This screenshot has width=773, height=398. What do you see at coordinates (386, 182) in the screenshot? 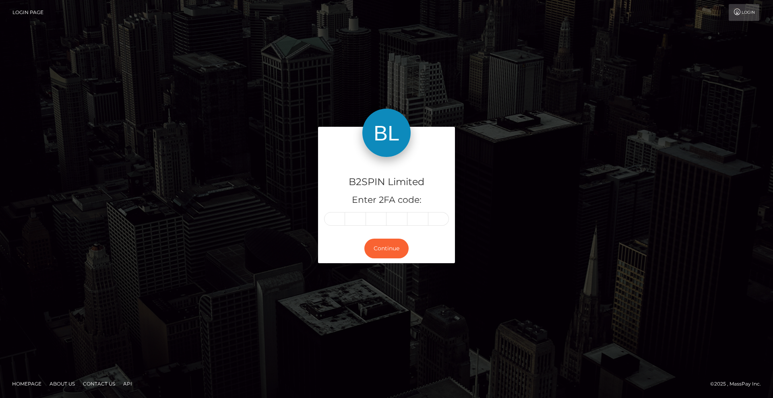
I see `h4: B2SPIN Limited` at bounding box center [386, 182].